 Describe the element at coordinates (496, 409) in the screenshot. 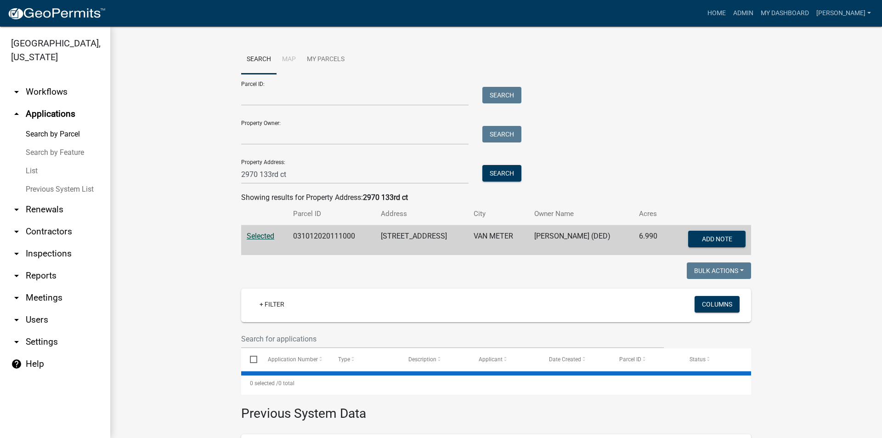

I see `h3: Previous System Data` at that location.